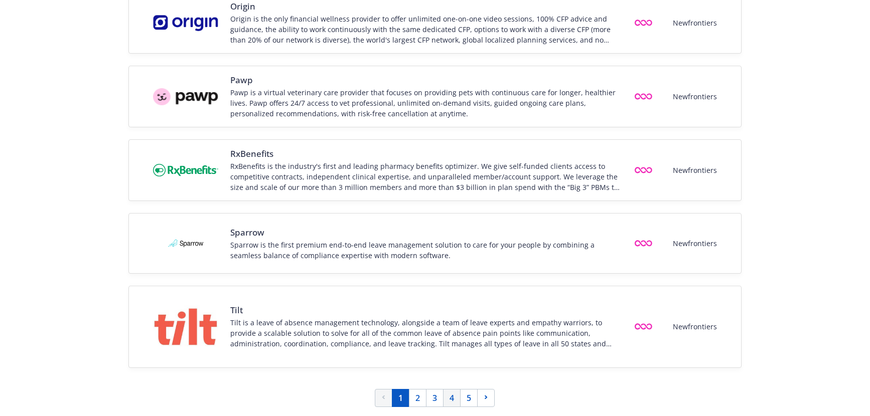 The image size is (870, 416). I want to click on a: Previous page, so click(383, 398).